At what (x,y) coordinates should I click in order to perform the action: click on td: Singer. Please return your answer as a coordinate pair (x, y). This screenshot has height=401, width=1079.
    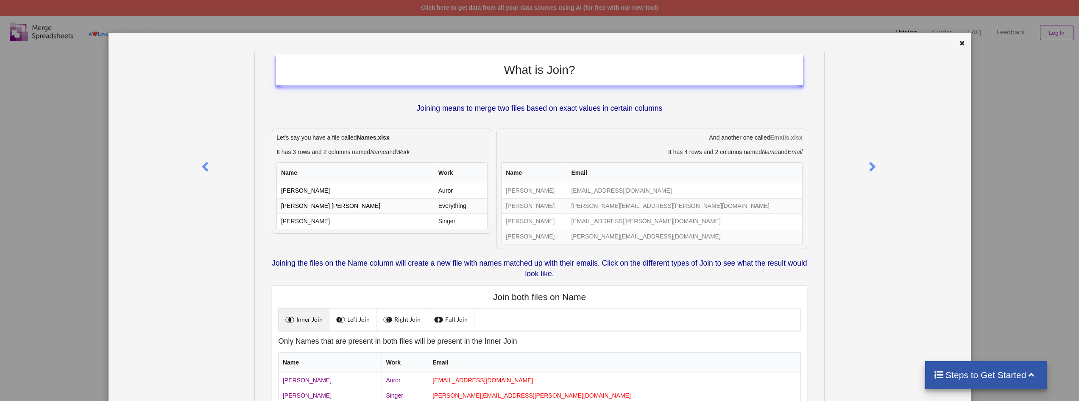
    Looking at the image, I should click on (460, 221).